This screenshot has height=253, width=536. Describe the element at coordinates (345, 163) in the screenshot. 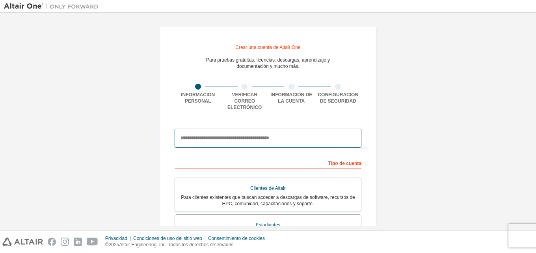

I see `font: Tipo de cuenta` at that location.